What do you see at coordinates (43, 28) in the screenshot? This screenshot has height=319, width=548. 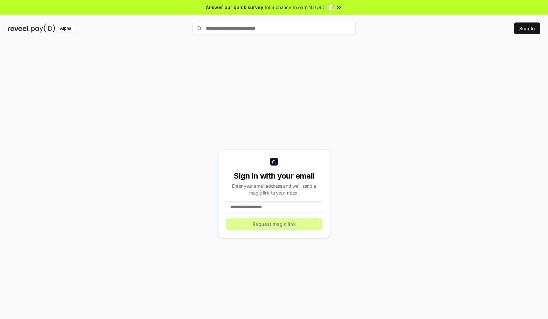 I see `img: pay_id` at bounding box center [43, 28].